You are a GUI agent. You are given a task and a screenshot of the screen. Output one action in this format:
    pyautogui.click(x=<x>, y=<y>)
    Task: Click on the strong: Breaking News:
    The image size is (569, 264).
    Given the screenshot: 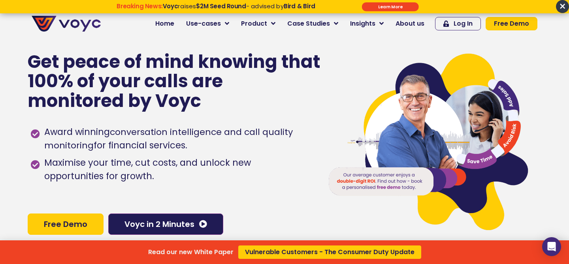 What is the action you would take?
    pyautogui.click(x=139, y=6)
    